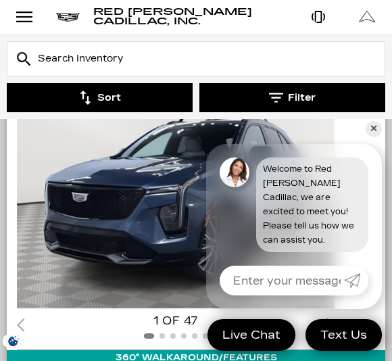  What do you see at coordinates (235, 172) in the screenshot?
I see `img: Agent profile photo` at bounding box center [235, 172].